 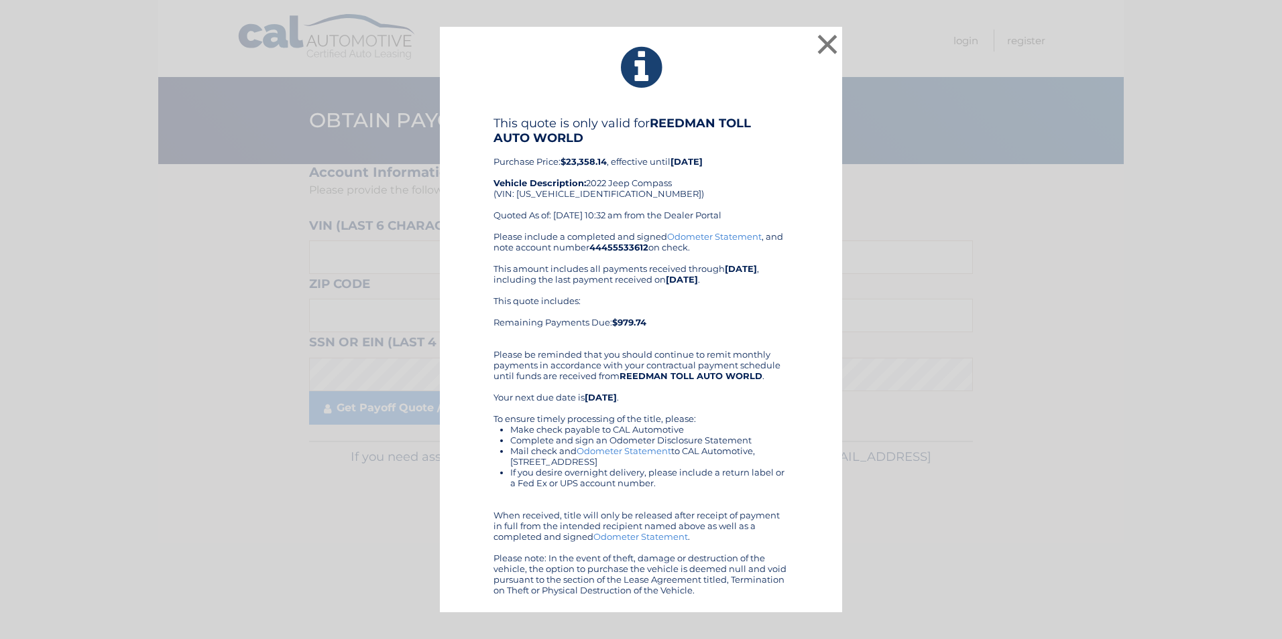 What do you see at coordinates (649, 440) in the screenshot?
I see `li: Complete and sign an Odometer Disclosure Statement` at bounding box center [649, 440].